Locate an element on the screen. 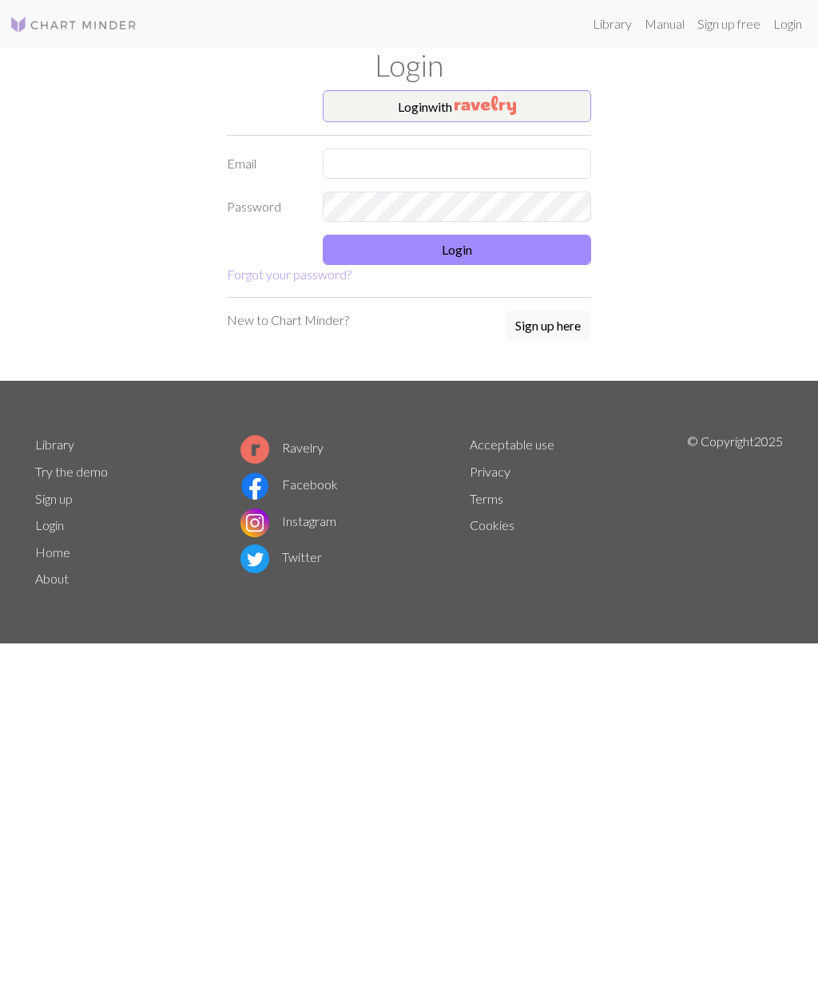 This screenshot has height=1005, width=818. img: Facebook logo is located at coordinates (255, 486).